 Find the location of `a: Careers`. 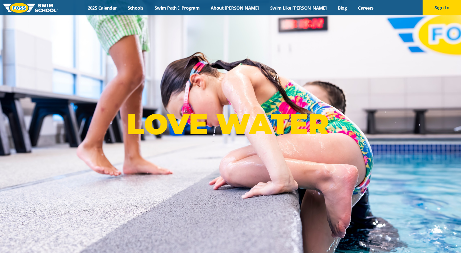

a: Careers is located at coordinates (366, 8).